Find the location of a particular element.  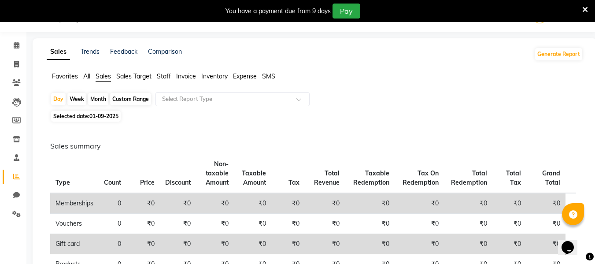

div: Custom Range is located at coordinates (130, 99).